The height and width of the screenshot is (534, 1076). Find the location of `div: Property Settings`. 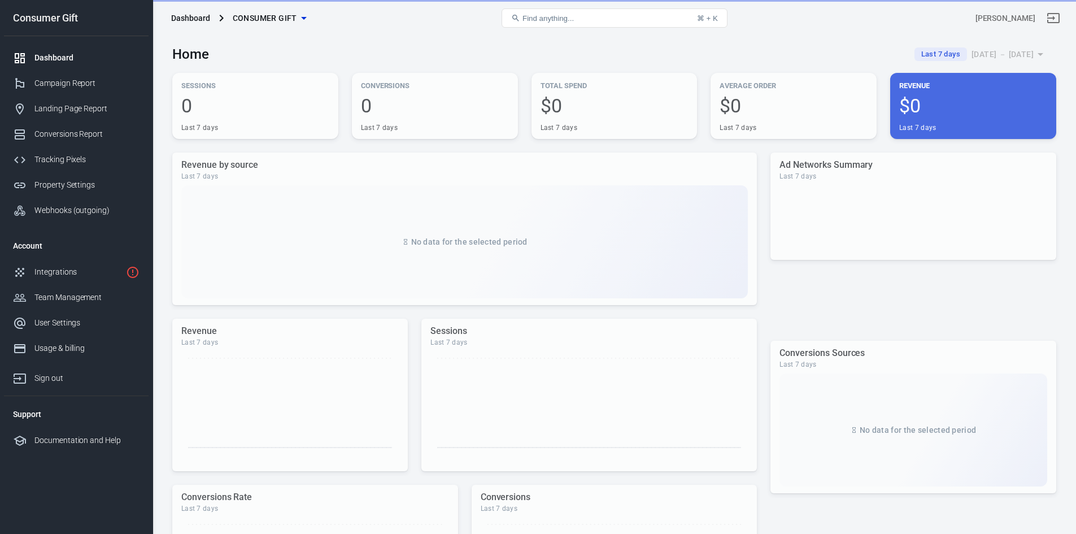

div: Property Settings is located at coordinates (87, 185).